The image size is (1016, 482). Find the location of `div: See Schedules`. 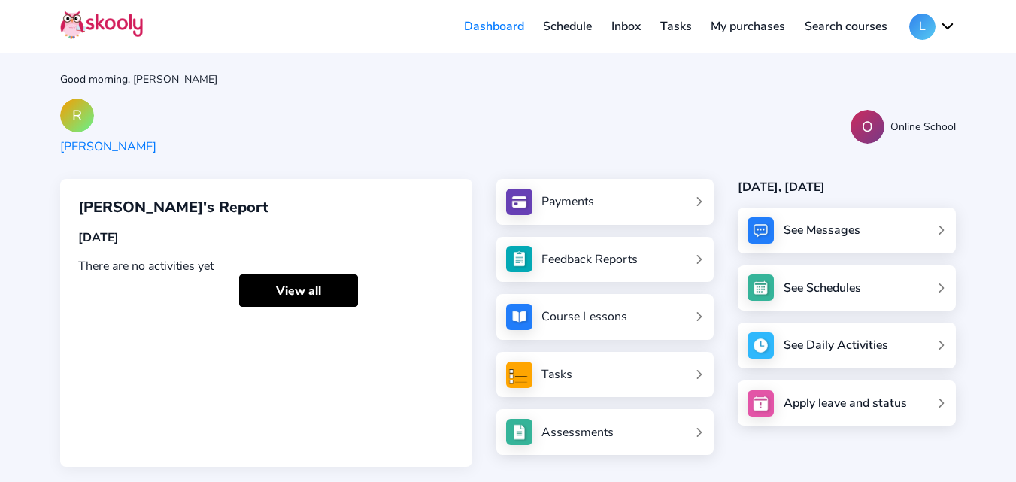

div: See Schedules is located at coordinates (822, 288).